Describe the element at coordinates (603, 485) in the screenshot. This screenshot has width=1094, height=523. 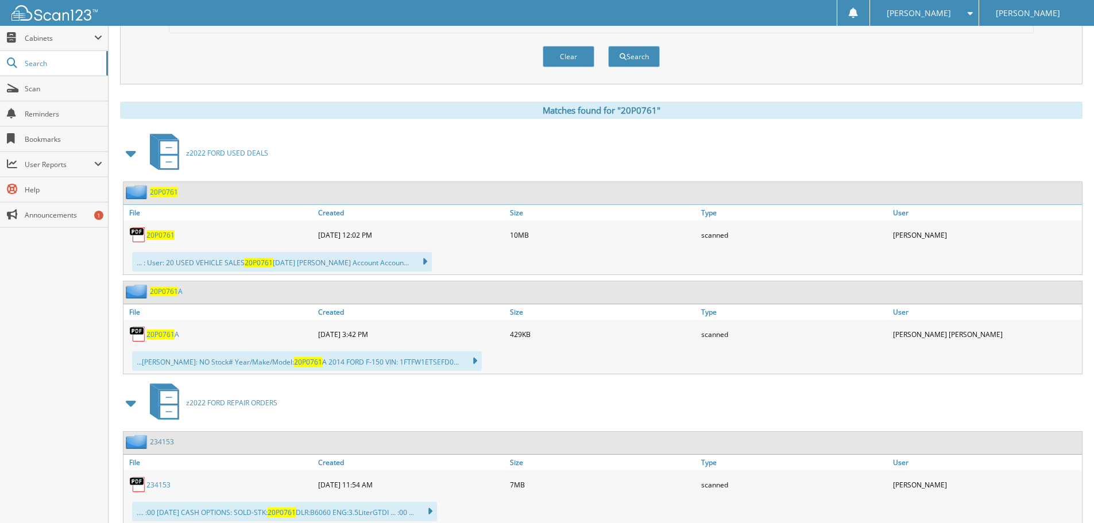
I see `div: 7MB` at that location.